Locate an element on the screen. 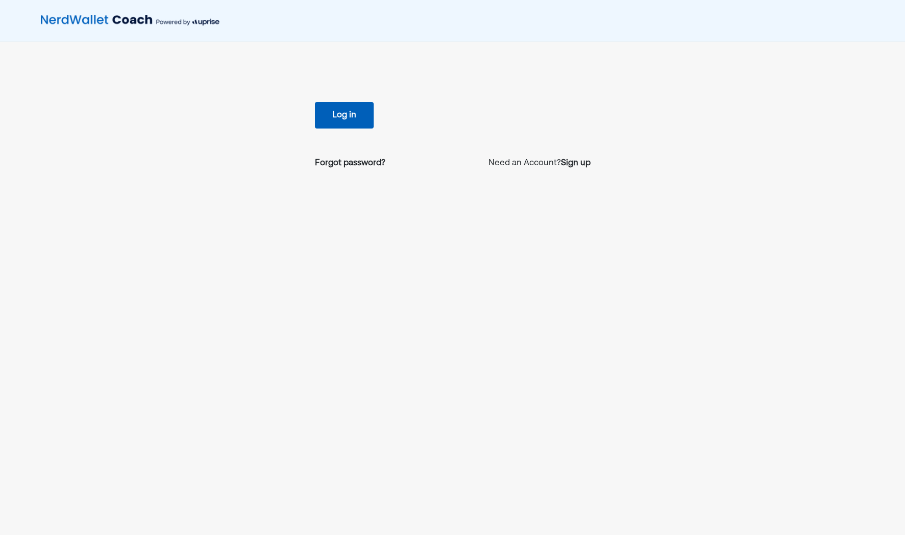 The image size is (905, 535). div: Sign up is located at coordinates (576, 163).